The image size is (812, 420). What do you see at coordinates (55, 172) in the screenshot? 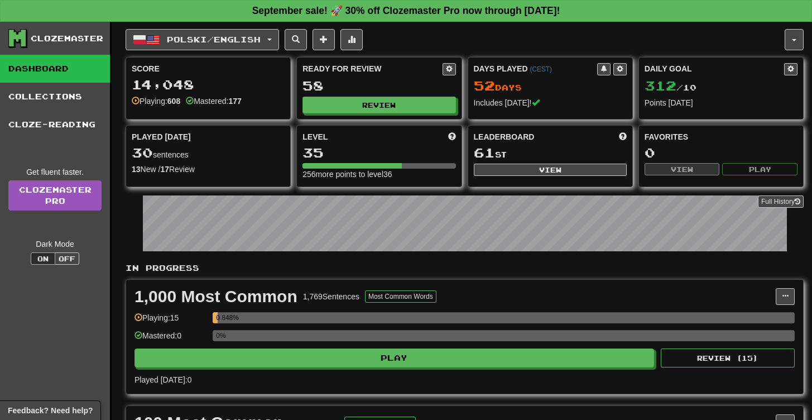
I see `div: Get fluent faster.` at bounding box center [55, 172].